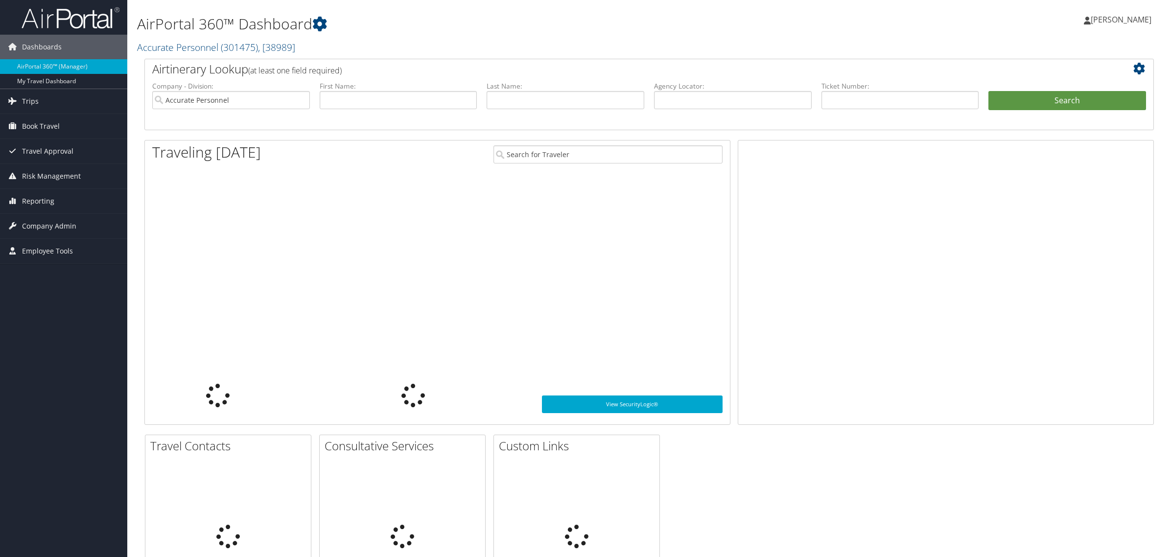 Image resolution: width=1171 pixels, height=557 pixels. Describe the element at coordinates (30, 101) in the screenshot. I see `span: Trips` at that location.